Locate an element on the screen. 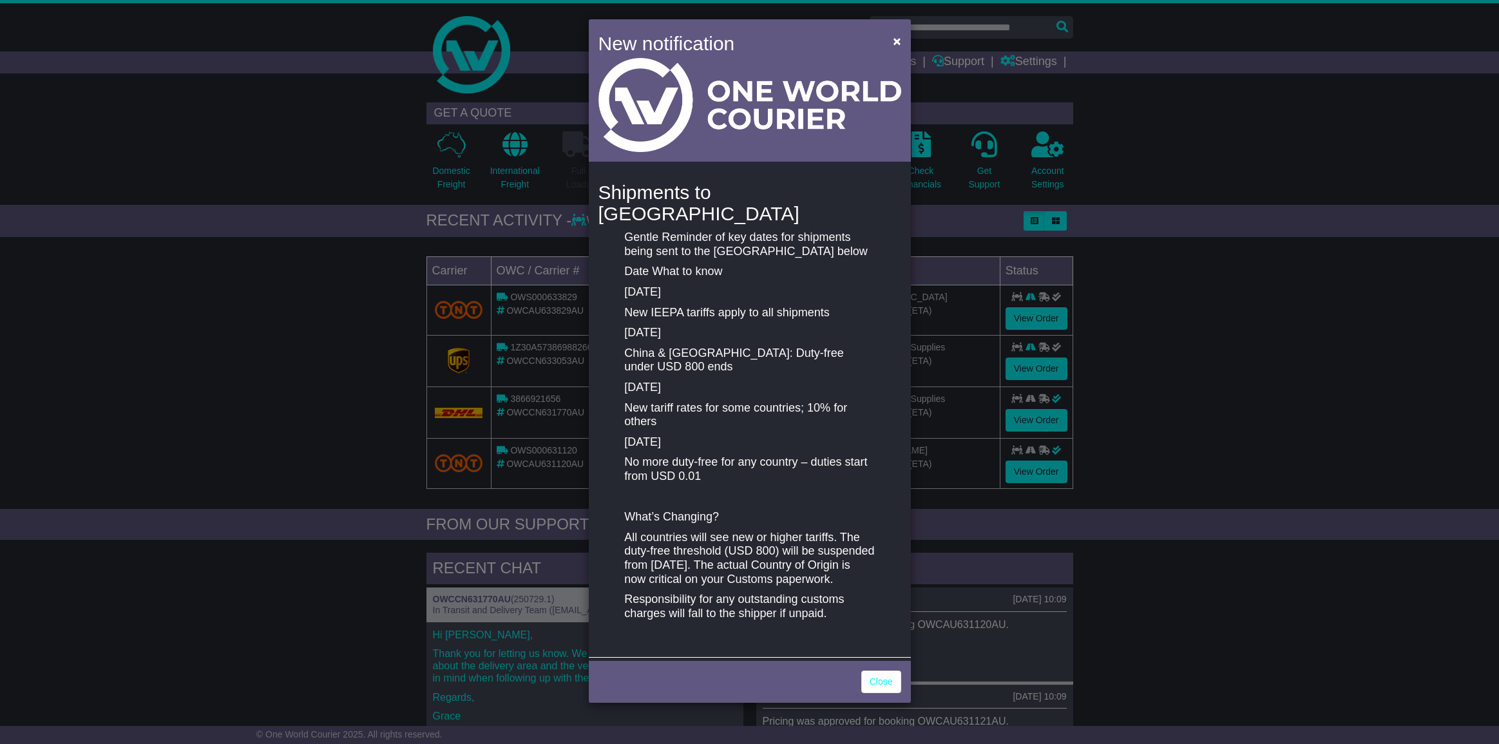 The height and width of the screenshot is (744, 1499). img: Light is located at coordinates (750, 105).